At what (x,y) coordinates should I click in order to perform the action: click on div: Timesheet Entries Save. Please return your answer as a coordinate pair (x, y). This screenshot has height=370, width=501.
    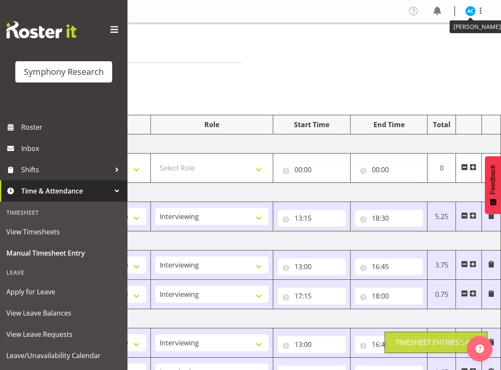
    Looking at the image, I should click on (436, 342).